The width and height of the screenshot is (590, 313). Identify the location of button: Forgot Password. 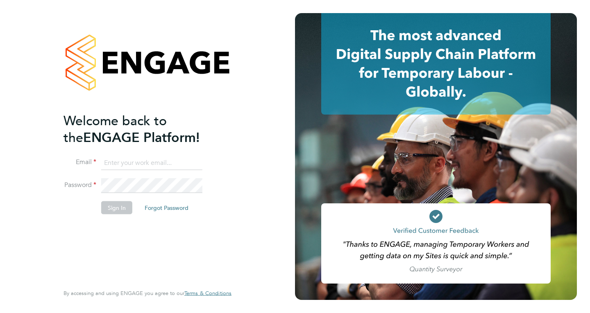
(166, 208).